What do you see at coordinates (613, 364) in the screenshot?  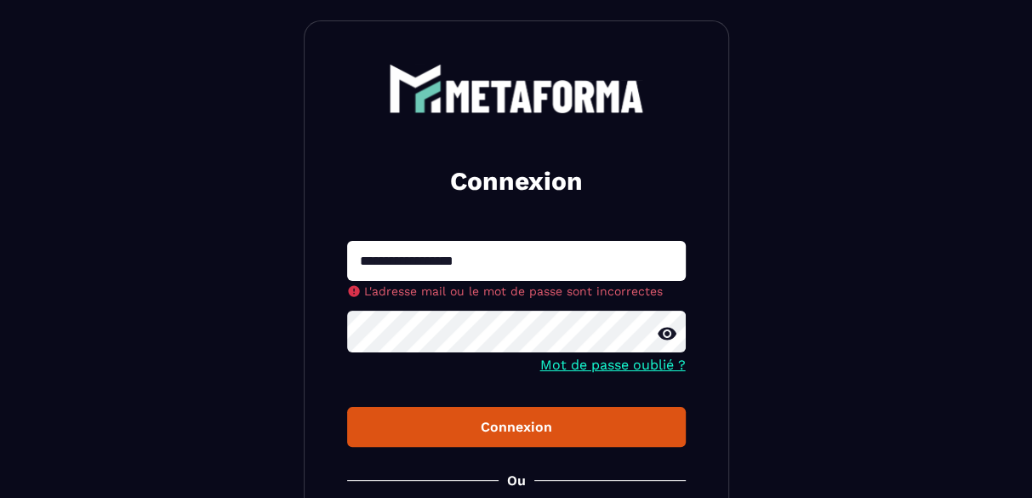 I see `a: Mot de passe oublié ?` at bounding box center [613, 364].